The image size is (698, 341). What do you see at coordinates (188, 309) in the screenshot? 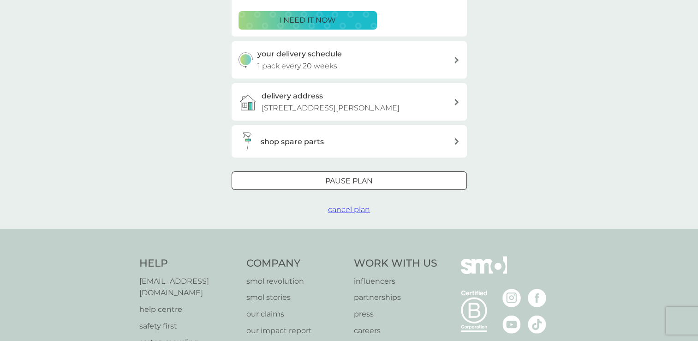
I see `a: help centre` at bounding box center [188, 309].